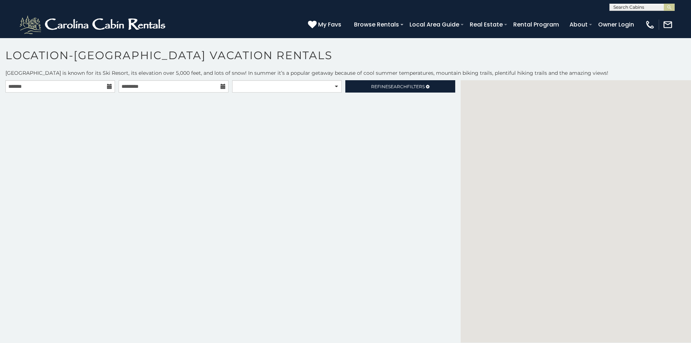  Describe the element at coordinates (668, 25) in the screenshot. I see `img: mail-regular-white.png` at that location.